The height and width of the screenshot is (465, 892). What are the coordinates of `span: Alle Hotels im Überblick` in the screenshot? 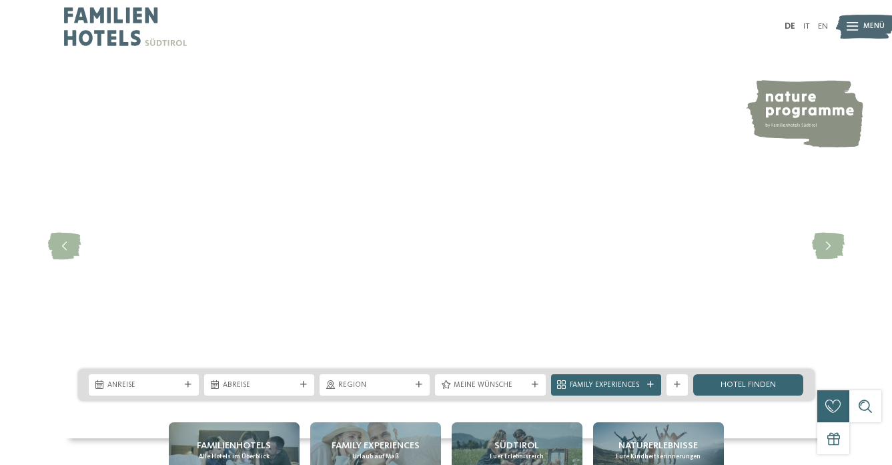 It's located at (234, 456).